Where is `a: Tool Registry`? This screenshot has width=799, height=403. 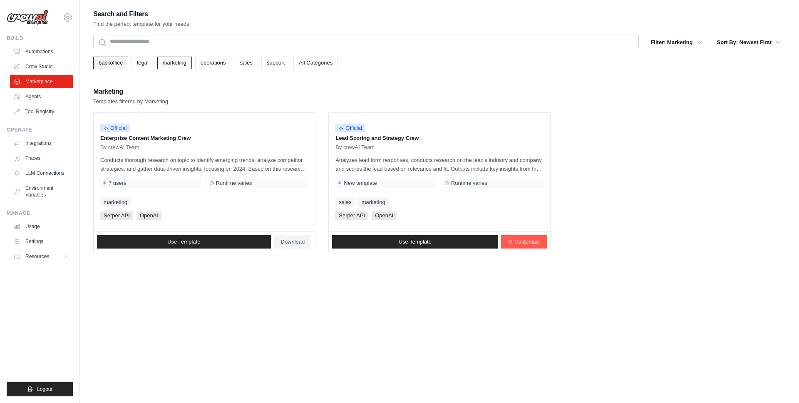
a: Tool Registry is located at coordinates (41, 112).